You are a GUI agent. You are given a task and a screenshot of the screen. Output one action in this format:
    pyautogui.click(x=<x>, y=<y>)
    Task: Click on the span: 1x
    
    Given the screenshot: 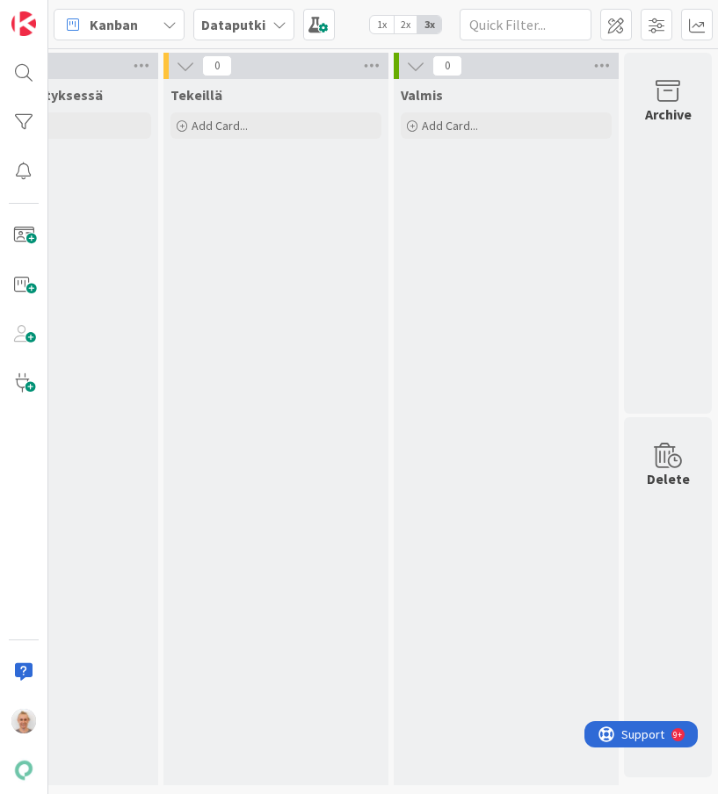 What is the action you would take?
    pyautogui.click(x=381, y=25)
    